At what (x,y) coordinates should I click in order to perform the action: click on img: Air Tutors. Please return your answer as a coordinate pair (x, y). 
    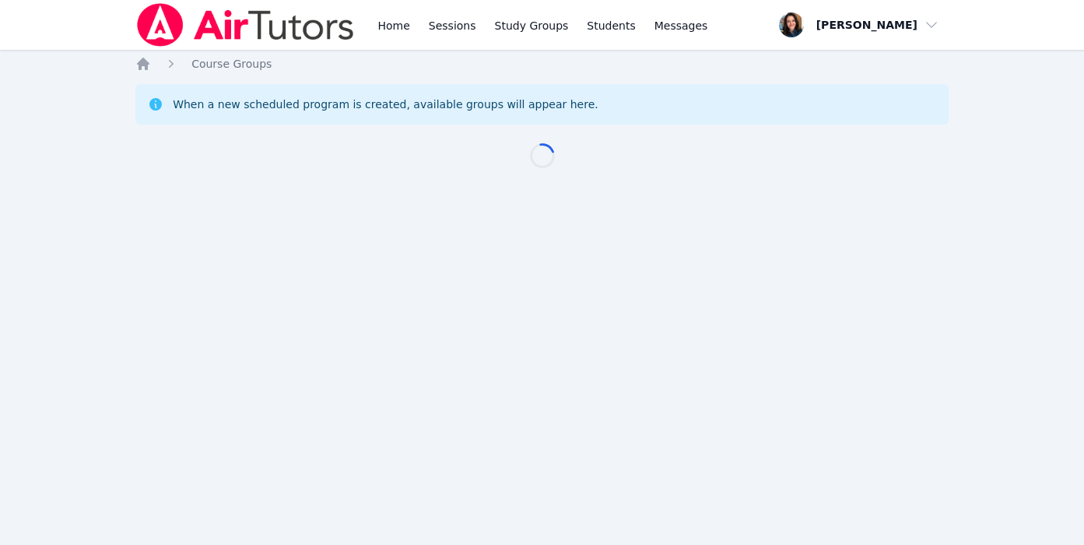
    Looking at the image, I should click on (245, 25).